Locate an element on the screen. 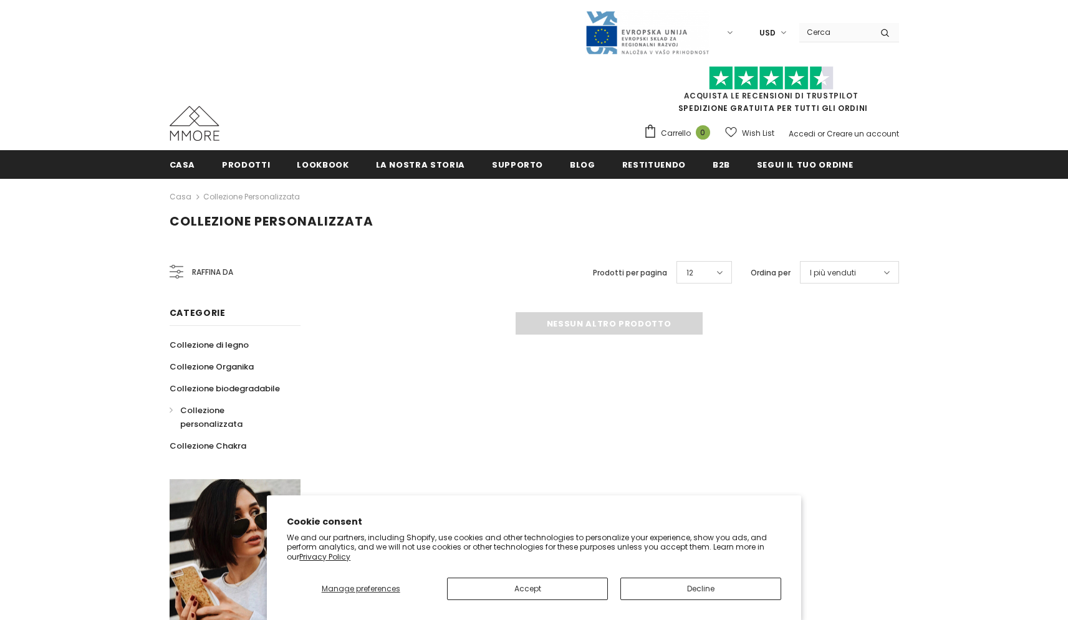 The width and height of the screenshot is (1068, 620). span: supporto is located at coordinates (517, 165).